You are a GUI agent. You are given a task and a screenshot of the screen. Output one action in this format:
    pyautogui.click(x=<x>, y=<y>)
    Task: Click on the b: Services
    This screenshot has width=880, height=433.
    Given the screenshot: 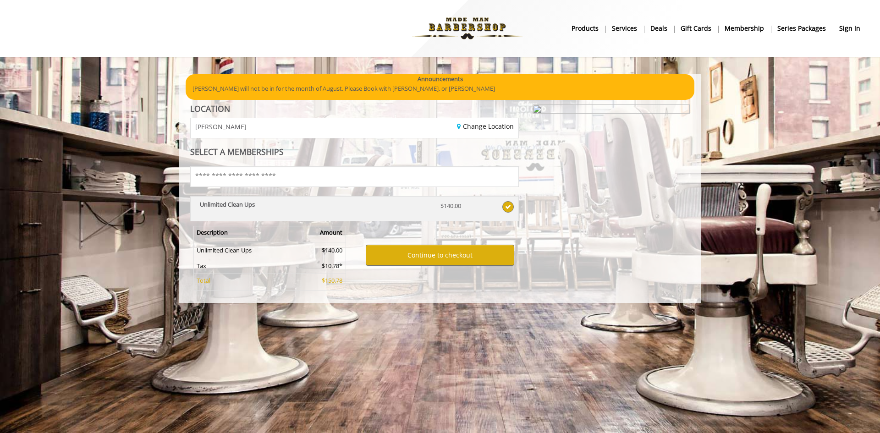 What is the action you would take?
    pyautogui.click(x=624, y=28)
    